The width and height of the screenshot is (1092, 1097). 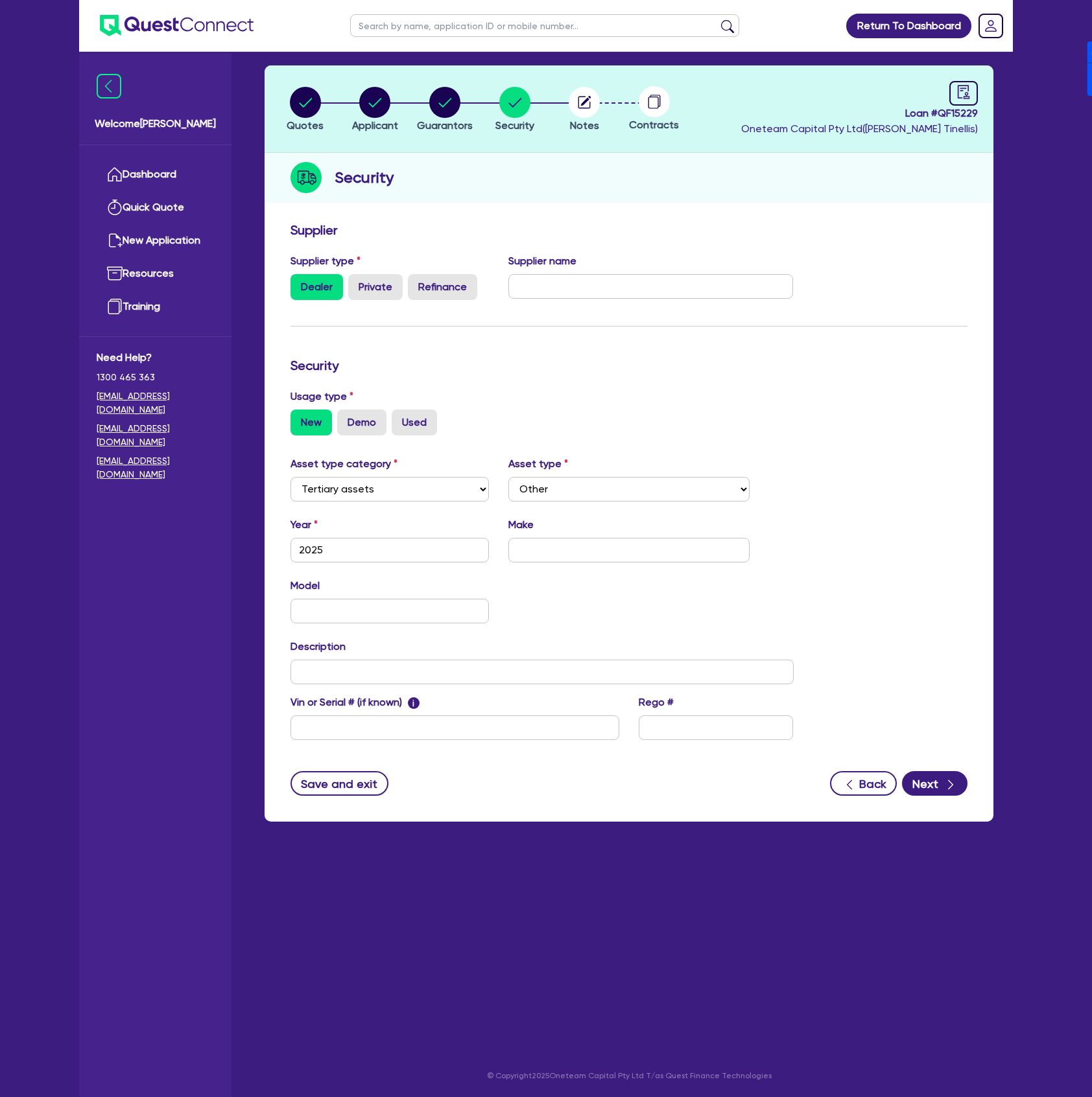 I want to click on label: Dealer, so click(x=316, y=287).